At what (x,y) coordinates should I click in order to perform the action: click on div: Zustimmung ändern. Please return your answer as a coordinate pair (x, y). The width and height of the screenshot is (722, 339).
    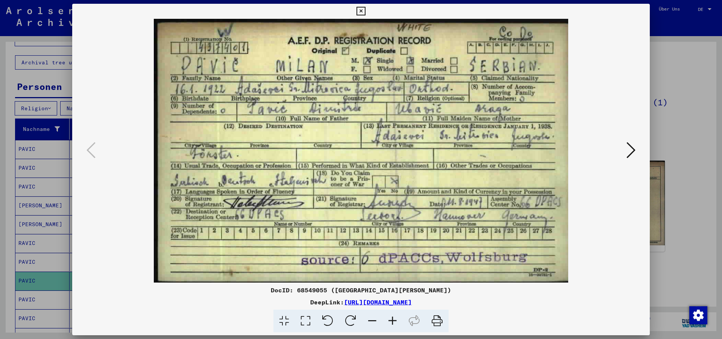
    Looking at the image, I should click on (697, 315).